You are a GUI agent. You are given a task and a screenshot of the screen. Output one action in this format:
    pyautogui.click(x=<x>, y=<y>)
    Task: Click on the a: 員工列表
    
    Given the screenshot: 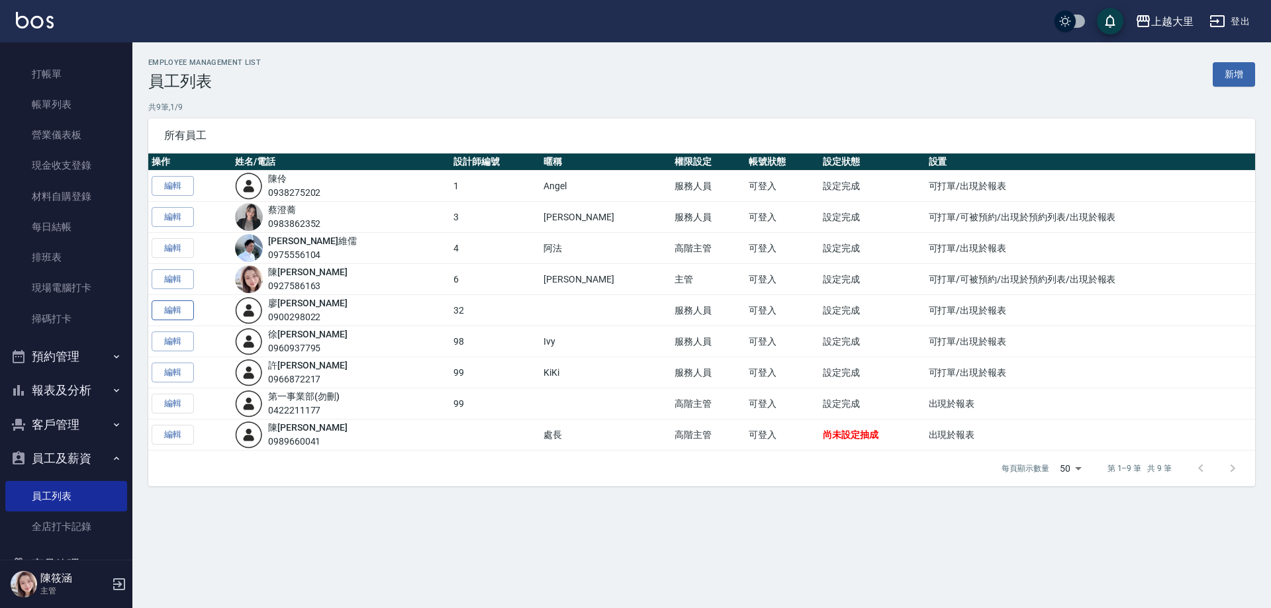 What is the action you would take?
    pyautogui.click(x=66, y=496)
    